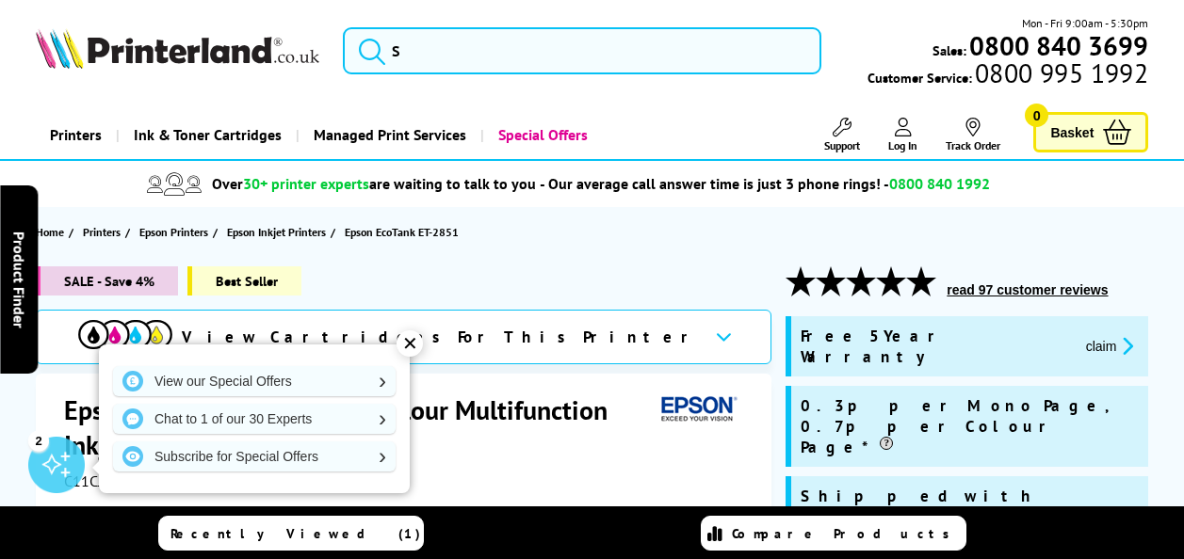 This screenshot has height=559, width=1184. What do you see at coordinates (1027, 290) in the screenshot?
I see `button: read 97 customer reviews` at bounding box center [1027, 290].